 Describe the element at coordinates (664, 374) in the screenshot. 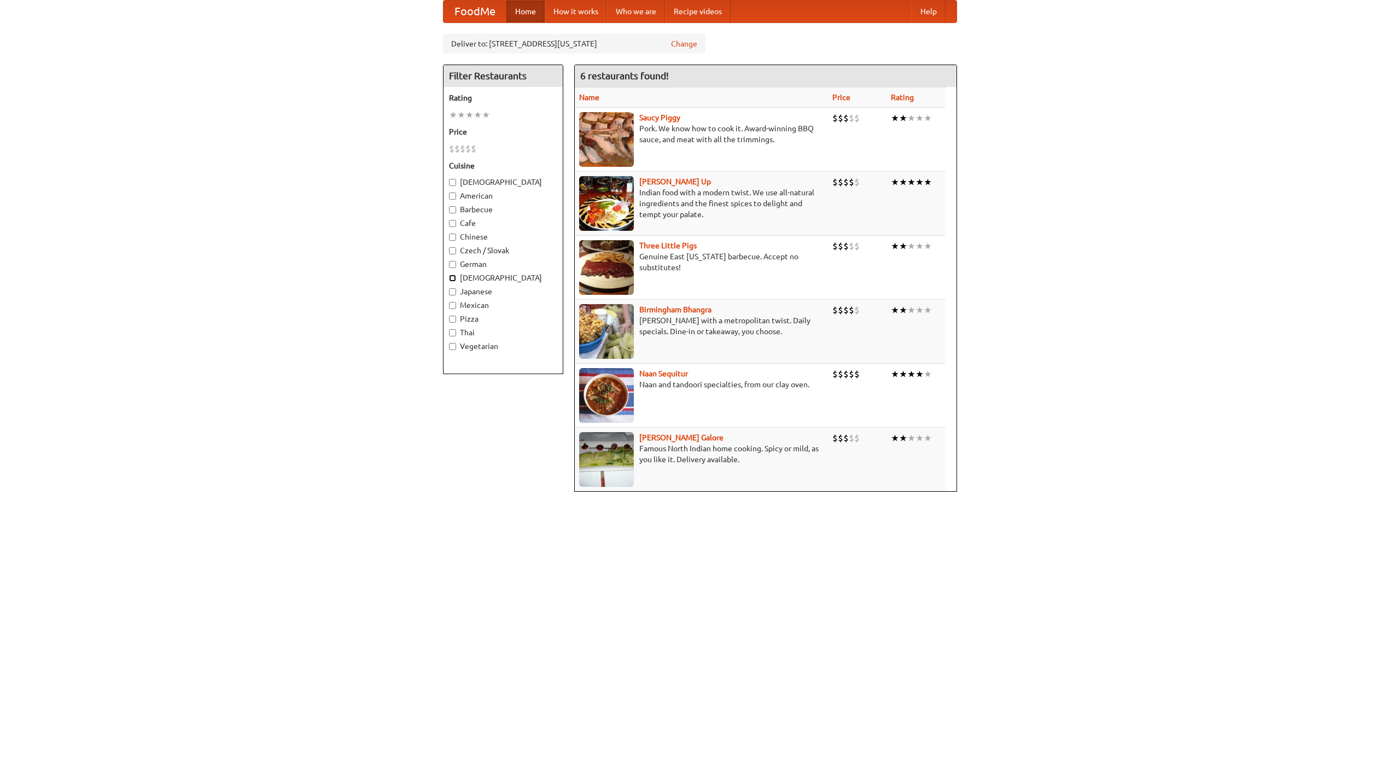

I see `b: Naan Sequitur` at that location.